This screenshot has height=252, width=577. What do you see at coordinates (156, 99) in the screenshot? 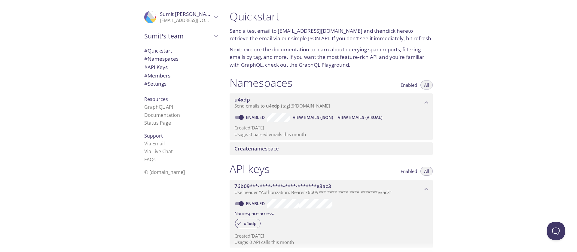
I see `span: Resources` at bounding box center [156, 99].